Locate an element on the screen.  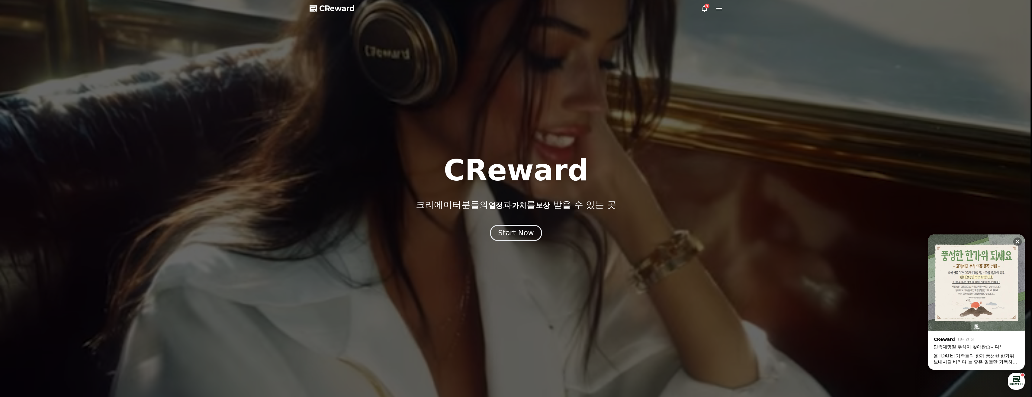
h1: CReward is located at coordinates (516, 170).